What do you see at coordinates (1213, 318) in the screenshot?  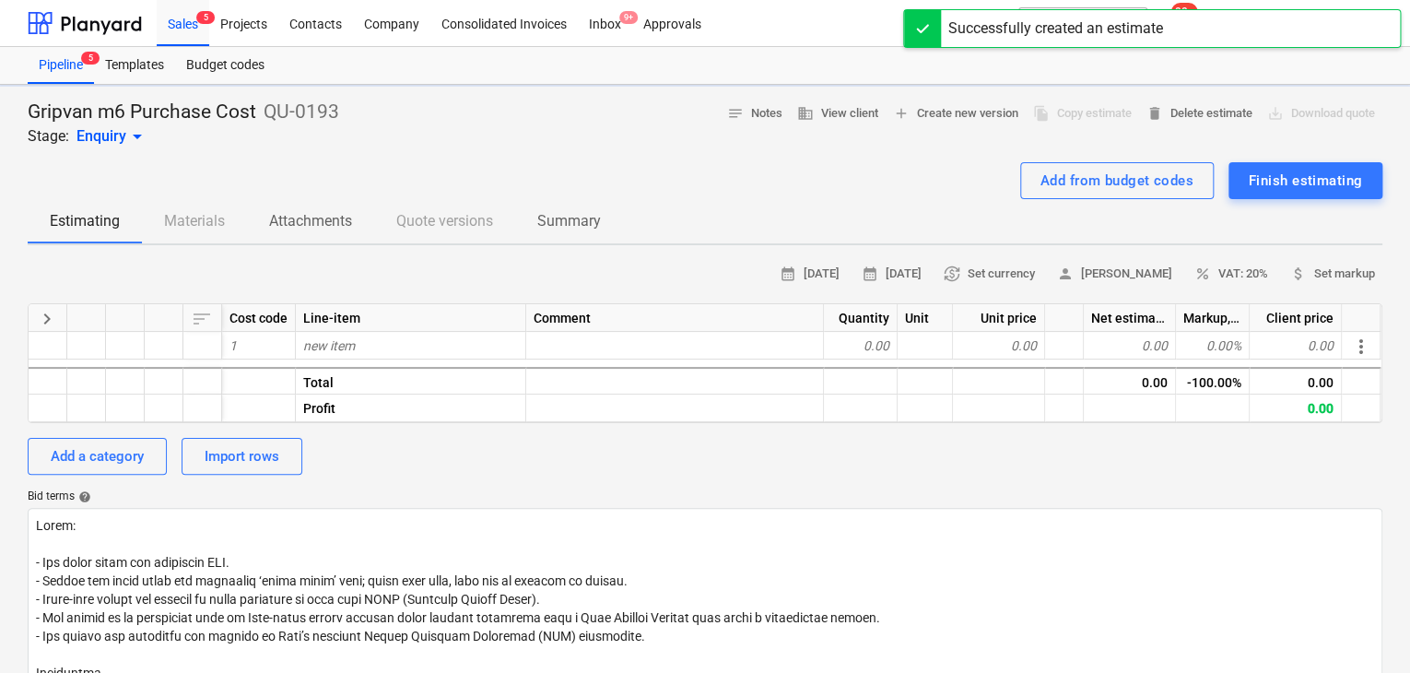 I see `div: Markup, %` at bounding box center [1213, 318].